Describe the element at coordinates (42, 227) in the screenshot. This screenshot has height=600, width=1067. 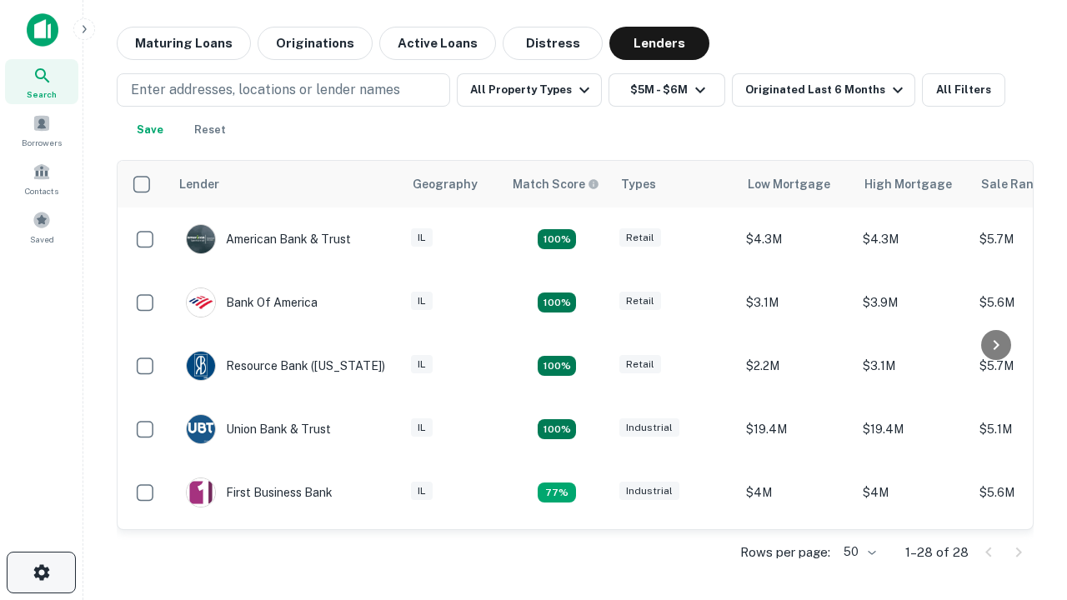
I see `a: Saved` at that location.